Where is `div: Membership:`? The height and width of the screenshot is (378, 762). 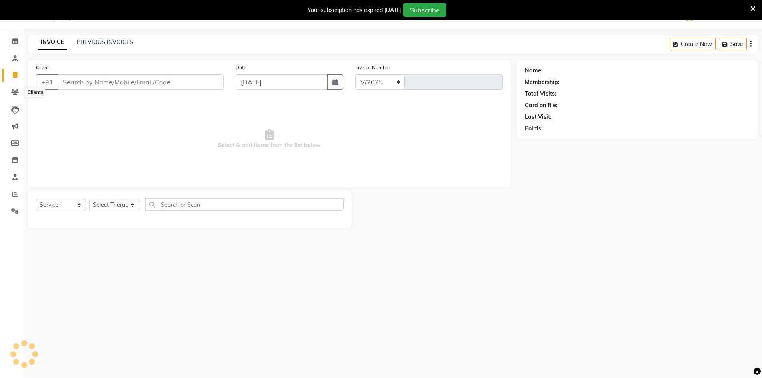 div: Membership: is located at coordinates (542, 82).